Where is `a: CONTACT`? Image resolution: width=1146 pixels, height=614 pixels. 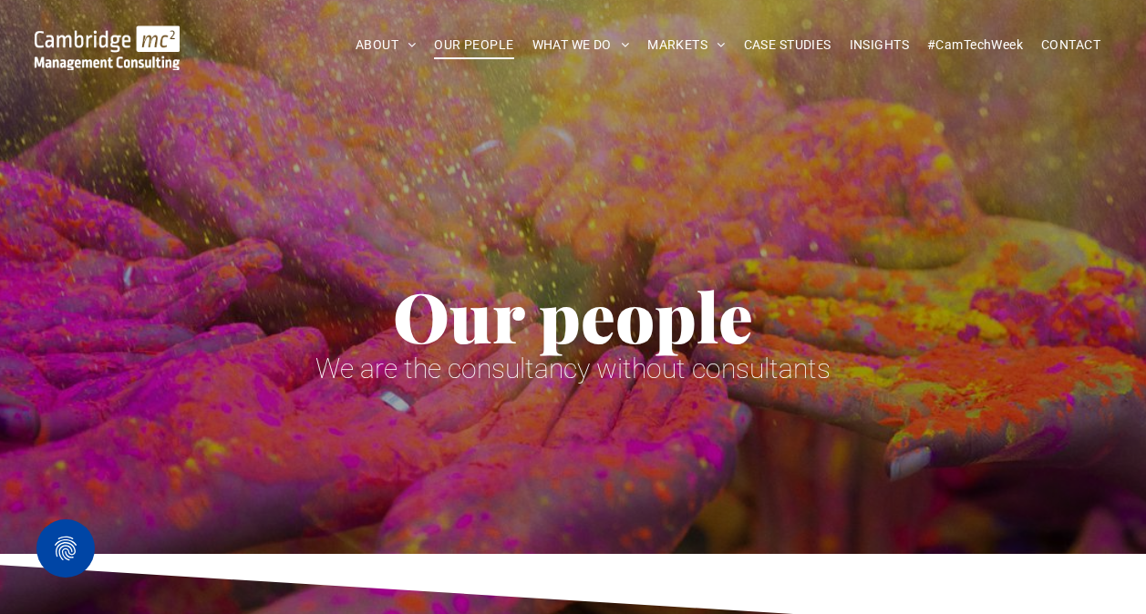 a: CONTACT is located at coordinates (1070, 45).